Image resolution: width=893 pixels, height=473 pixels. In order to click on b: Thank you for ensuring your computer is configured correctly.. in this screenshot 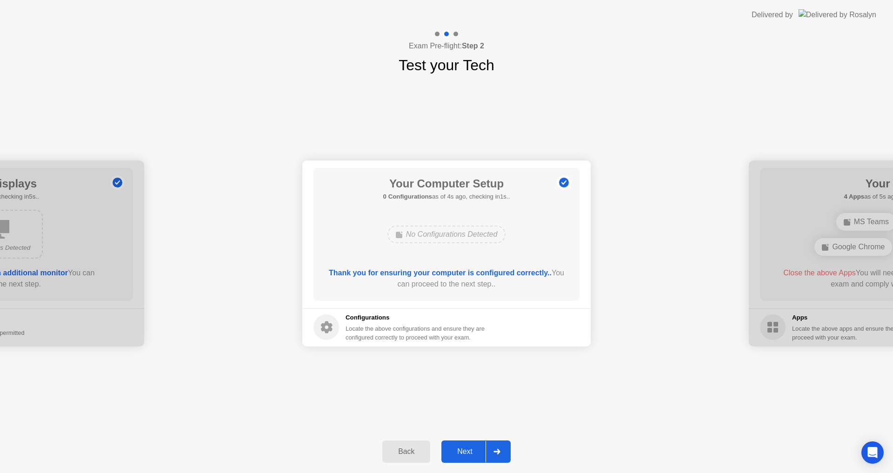, I will do `click(440, 273)`.